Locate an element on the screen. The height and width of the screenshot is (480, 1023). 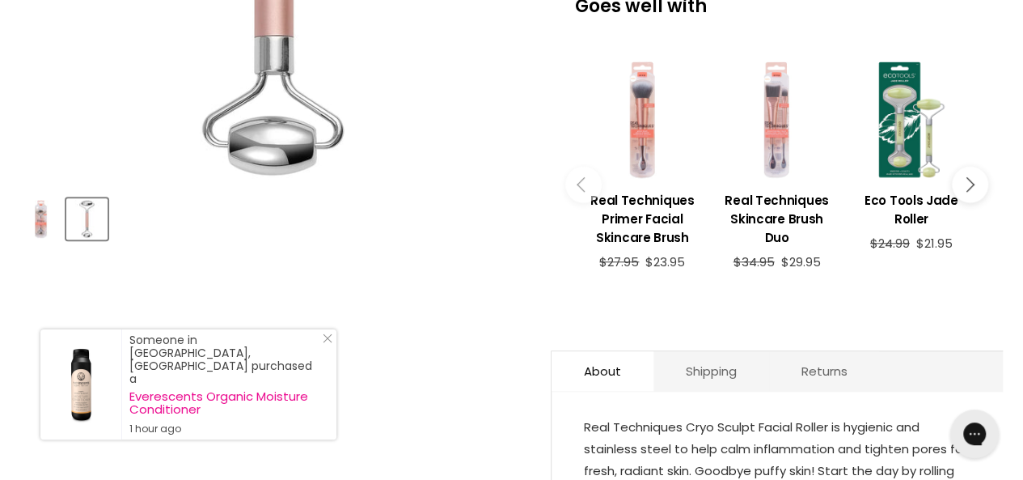
span: $29.95 is located at coordinates (800, 261).